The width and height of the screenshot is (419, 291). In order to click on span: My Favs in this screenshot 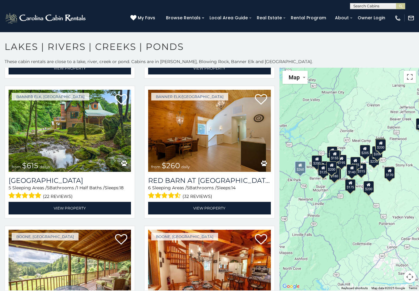, I will do `click(146, 18)`.